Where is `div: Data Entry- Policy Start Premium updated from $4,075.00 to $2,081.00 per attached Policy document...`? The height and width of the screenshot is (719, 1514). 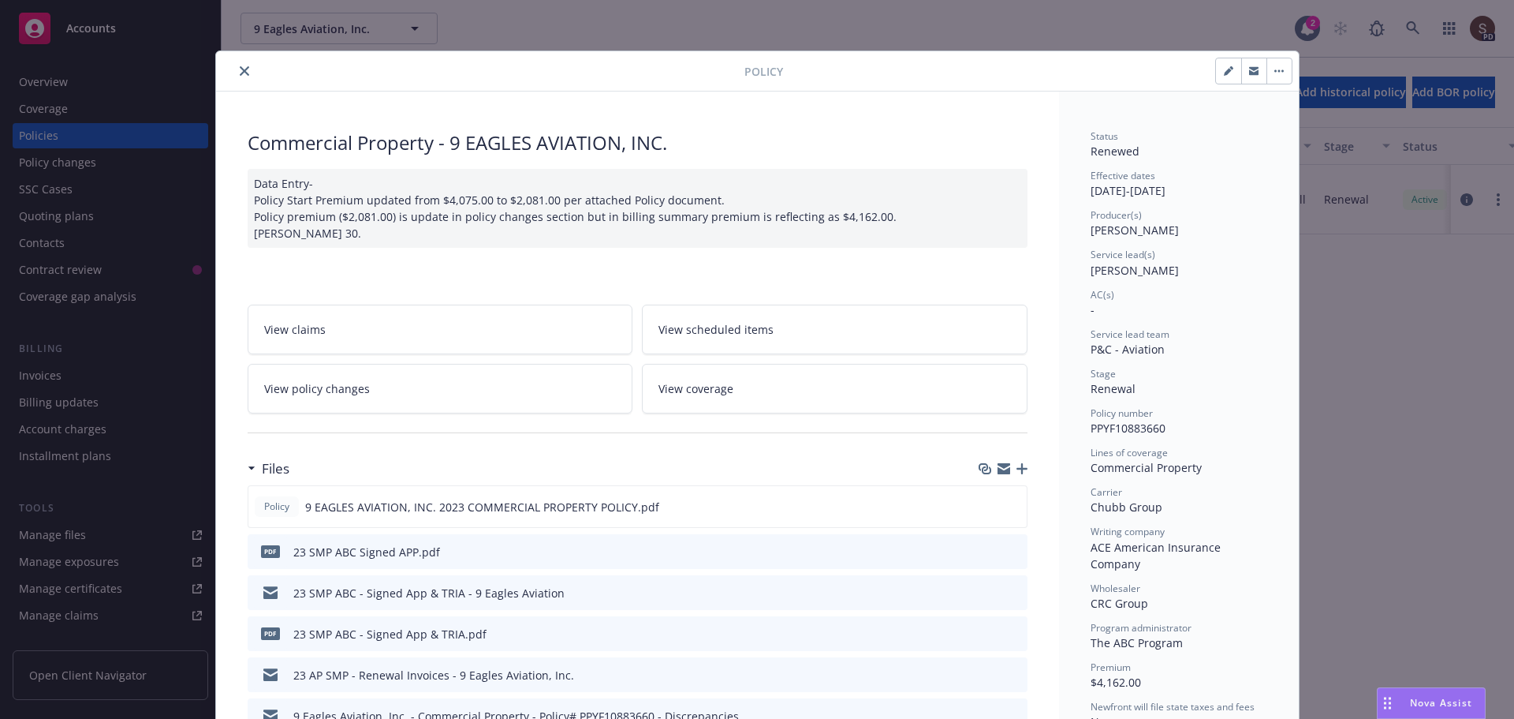
div: Data Entry- Policy Start Premium updated from $4,075.00 to $2,081.00 per attached Policy document... is located at coordinates (637, 208).